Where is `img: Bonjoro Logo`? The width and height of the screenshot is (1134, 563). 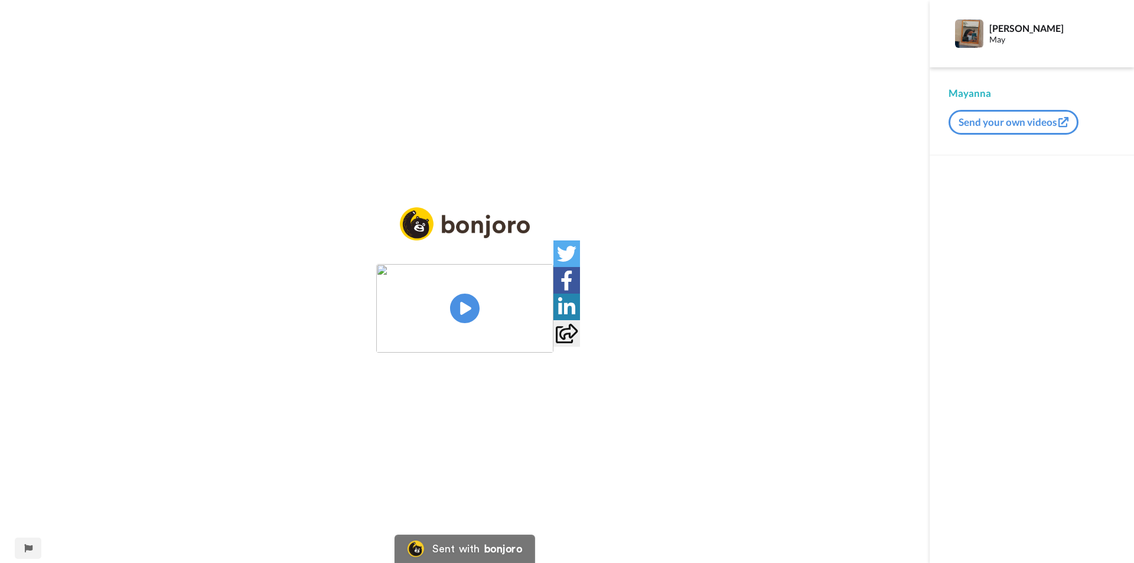 img: Bonjoro Logo is located at coordinates (416, 549).